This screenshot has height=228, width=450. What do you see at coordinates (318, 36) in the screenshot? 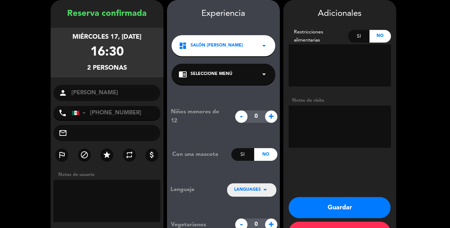
I see `div: Restricciones alimentarias` at bounding box center [318, 36].